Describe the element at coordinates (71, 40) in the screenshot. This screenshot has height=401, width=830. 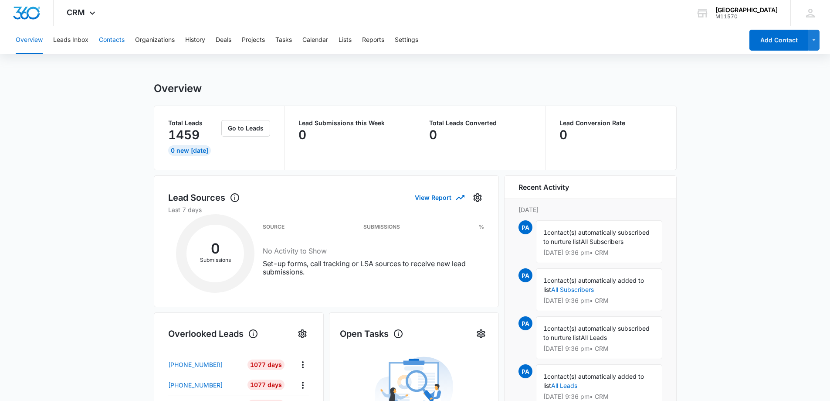
I see `button: Leads Inbox` at that location.